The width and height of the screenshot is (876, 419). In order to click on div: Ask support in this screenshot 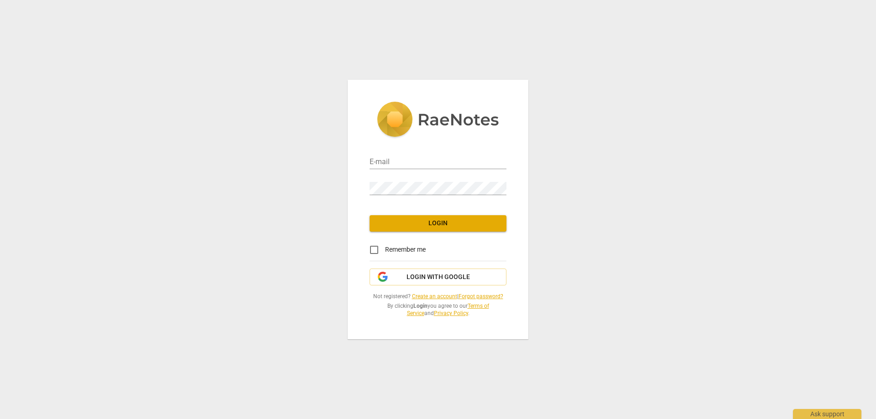, I will do `click(827, 414)`.